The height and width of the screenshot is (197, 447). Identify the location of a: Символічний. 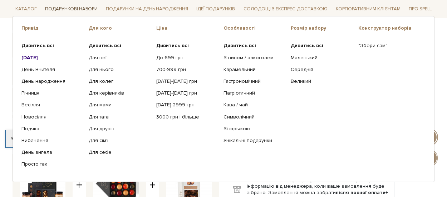
(254, 117).